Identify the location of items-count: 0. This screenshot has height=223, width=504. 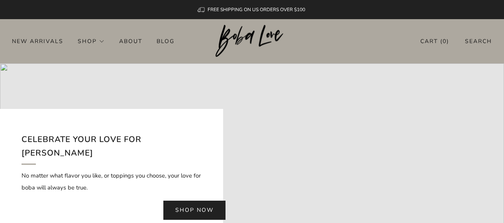
(445, 41).